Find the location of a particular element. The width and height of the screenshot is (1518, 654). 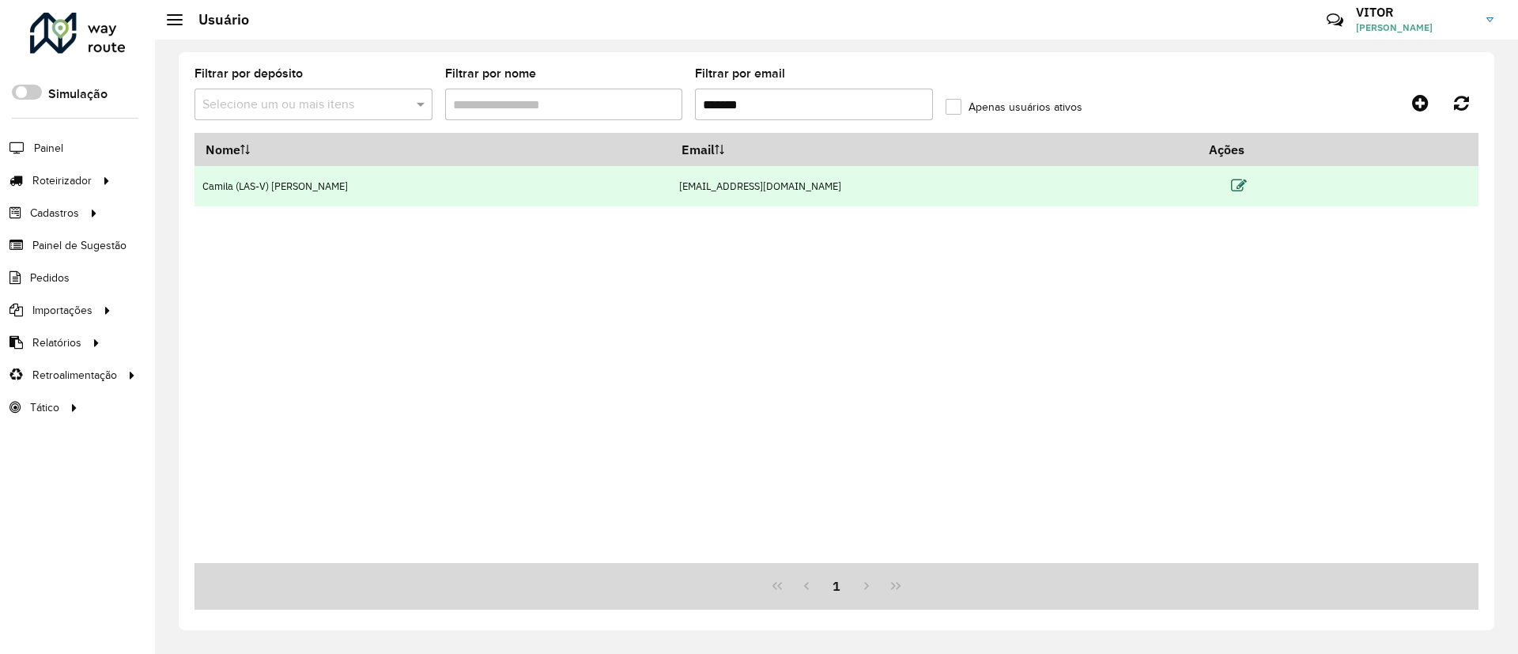

label: Filtrar por depósito is located at coordinates (248, 74).